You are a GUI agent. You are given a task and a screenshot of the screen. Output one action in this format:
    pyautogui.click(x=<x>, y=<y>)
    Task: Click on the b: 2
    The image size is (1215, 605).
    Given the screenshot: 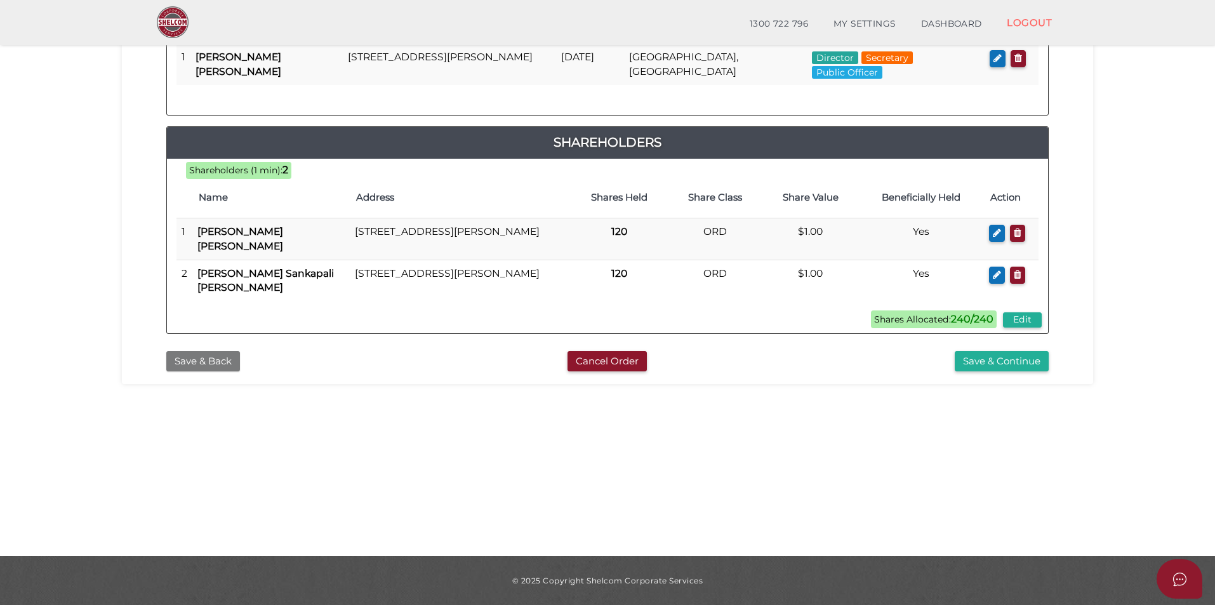 What is the action you would take?
    pyautogui.click(x=285, y=170)
    